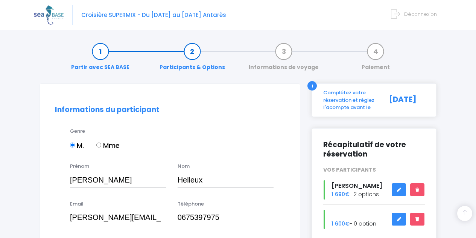  Describe the element at coordinates (78, 131) in the screenshot. I see `label: Genre` at that location.